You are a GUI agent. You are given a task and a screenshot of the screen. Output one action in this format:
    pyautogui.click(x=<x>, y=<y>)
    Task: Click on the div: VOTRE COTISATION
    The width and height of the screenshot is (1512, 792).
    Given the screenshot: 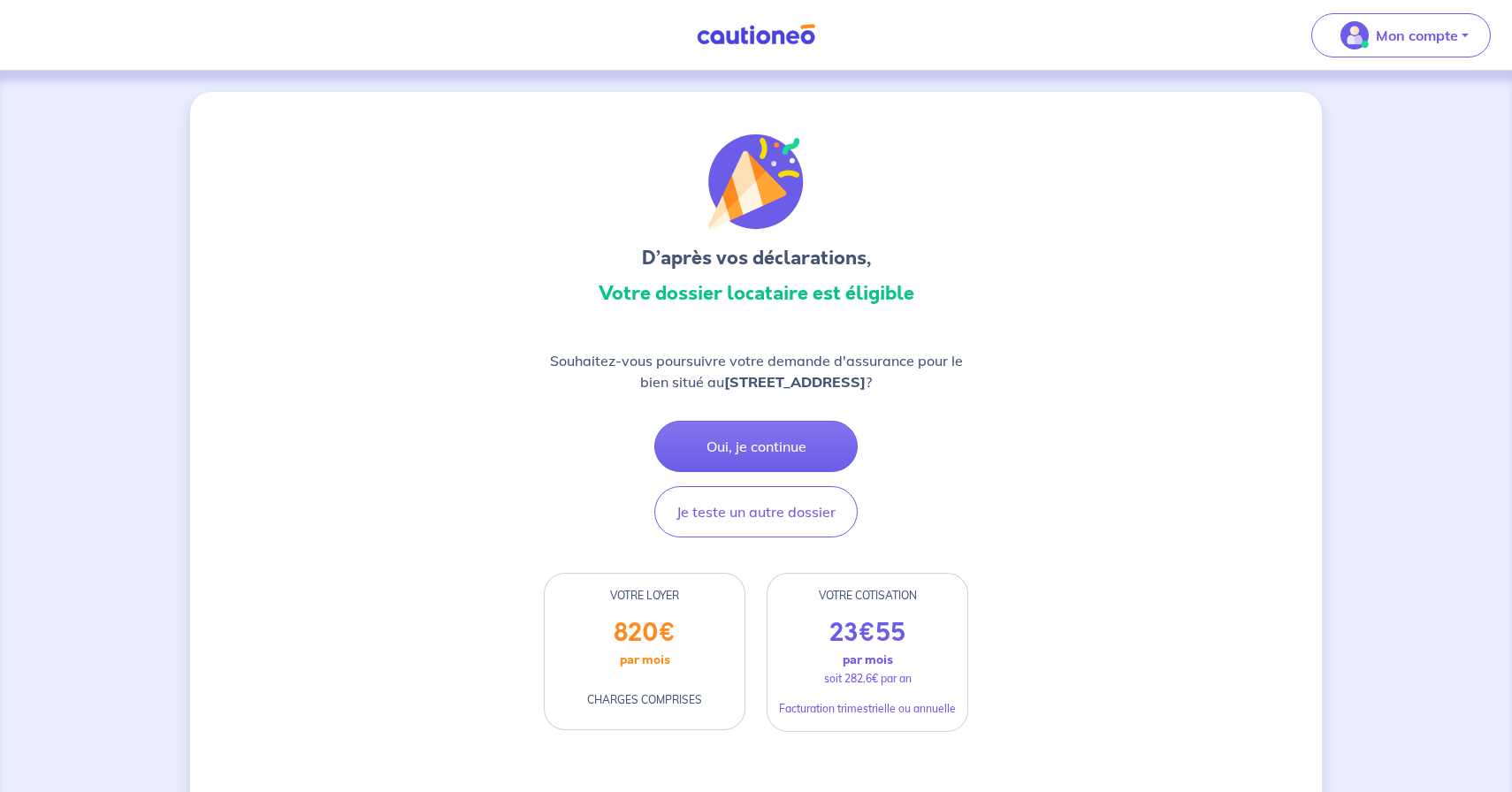 What is the action you would take?
    pyautogui.click(x=868, y=596)
    